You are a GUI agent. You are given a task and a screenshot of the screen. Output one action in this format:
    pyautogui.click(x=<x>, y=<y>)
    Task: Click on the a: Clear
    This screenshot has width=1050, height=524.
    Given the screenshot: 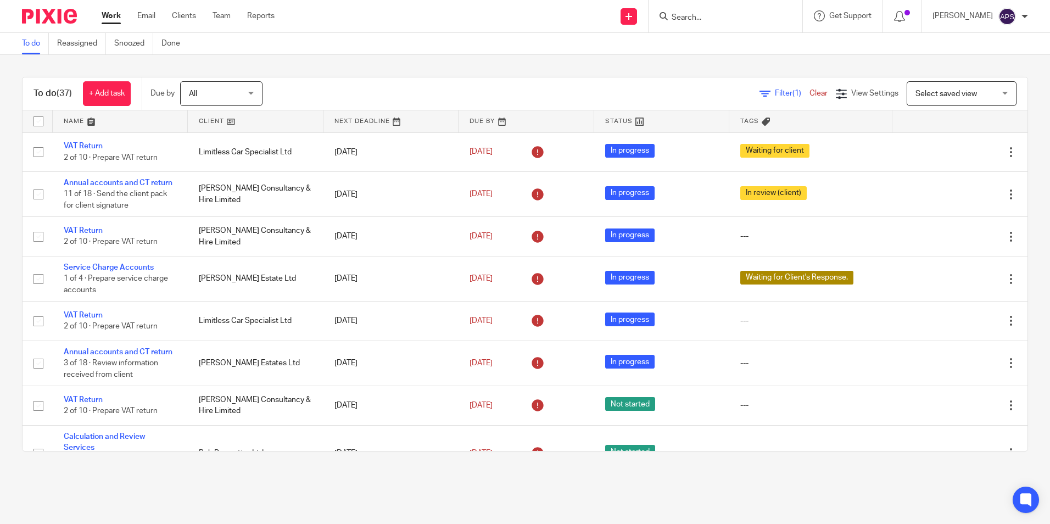 What is the action you would take?
    pyautogui.click(x=818, y=93)
    